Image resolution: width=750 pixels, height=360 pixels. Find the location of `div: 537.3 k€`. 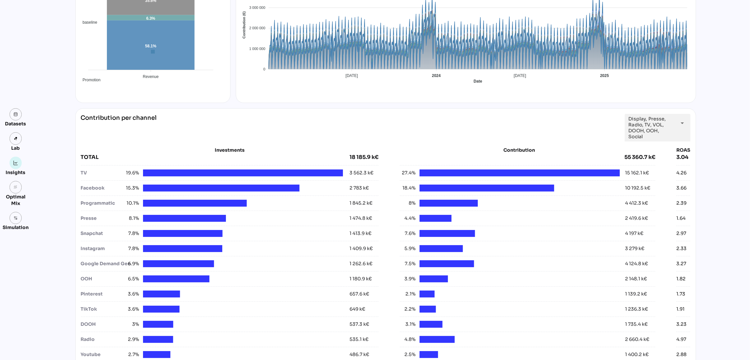

div: 537.3 k€ is located at coordinates (360, 324).